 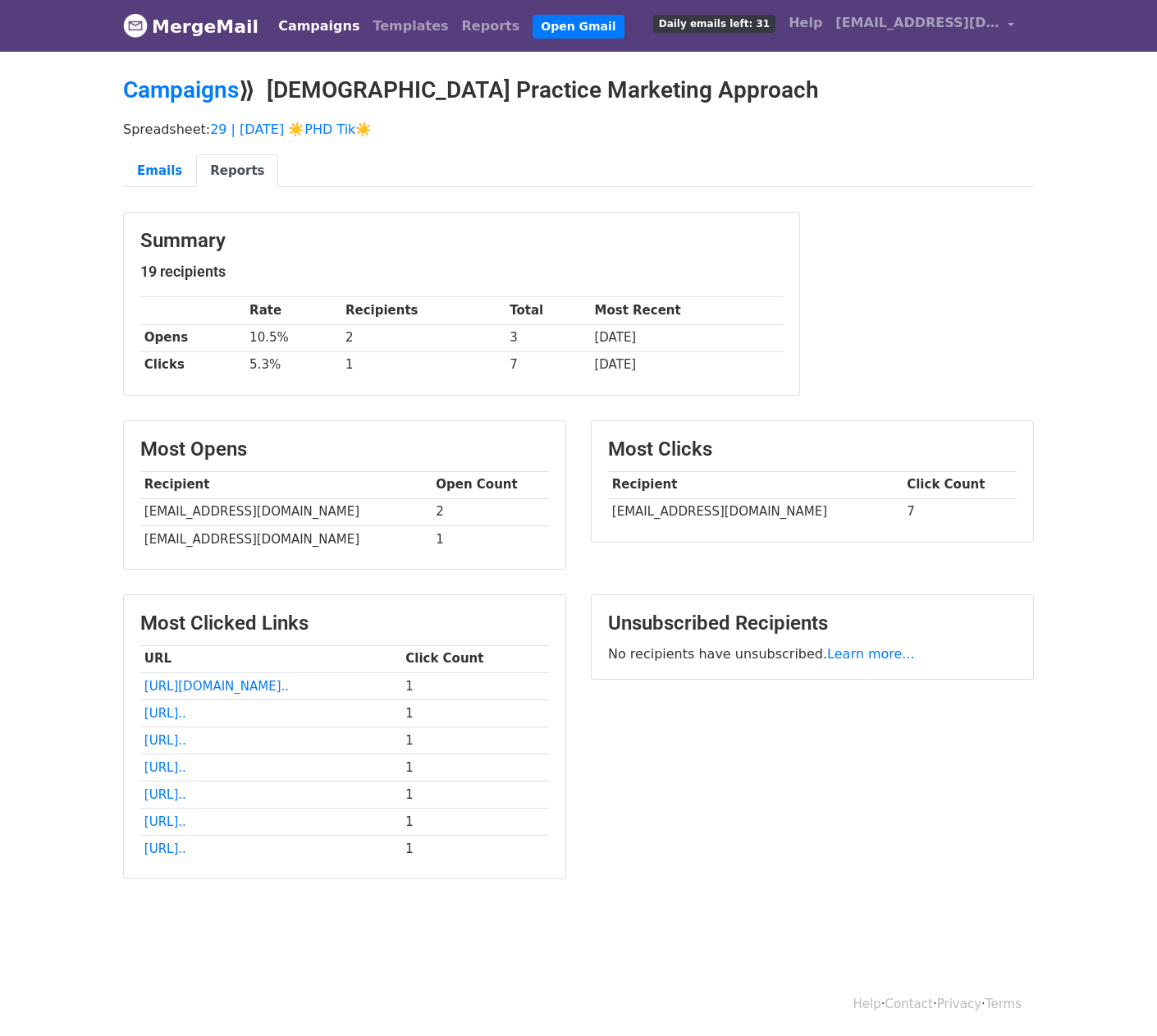 What do you see at coordinates (909, 1004) in the screenshot?
I see `a: Contact` at bounding box center [909, 1004].